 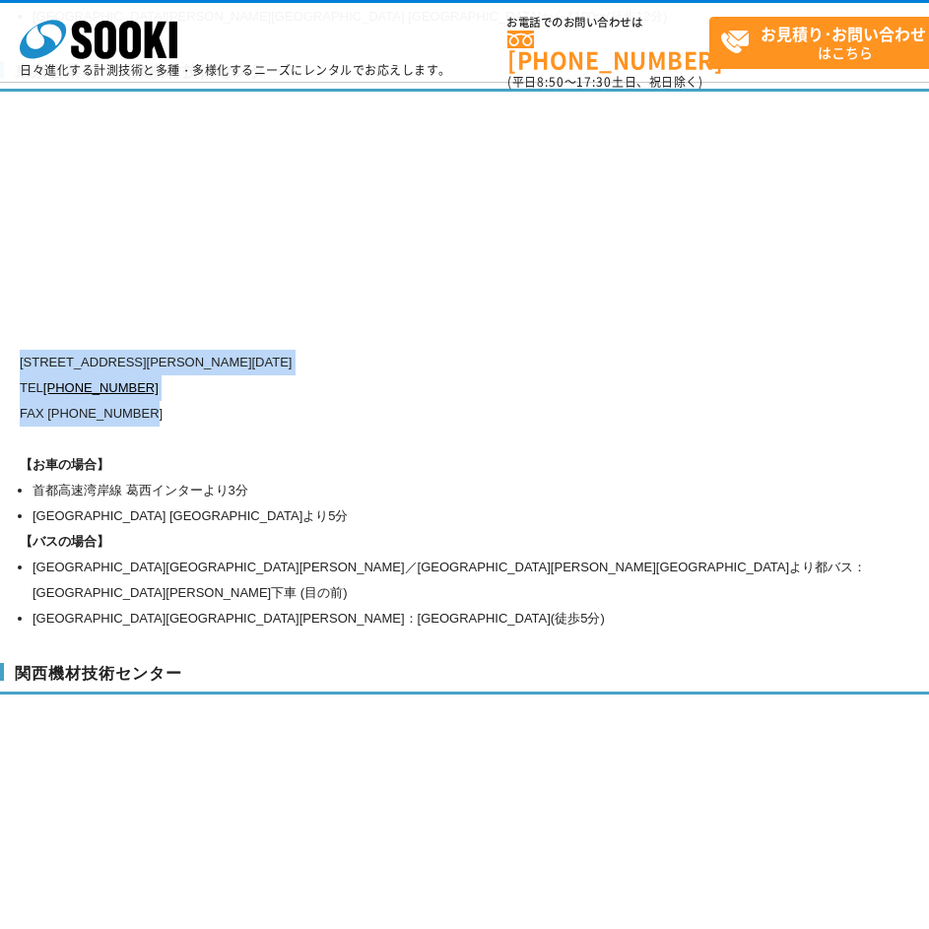 What do you see at coordinates (608, 23) in the screenshot?
I see `span: お電話でのお問い合わせは` at bounding box center [608, 23].